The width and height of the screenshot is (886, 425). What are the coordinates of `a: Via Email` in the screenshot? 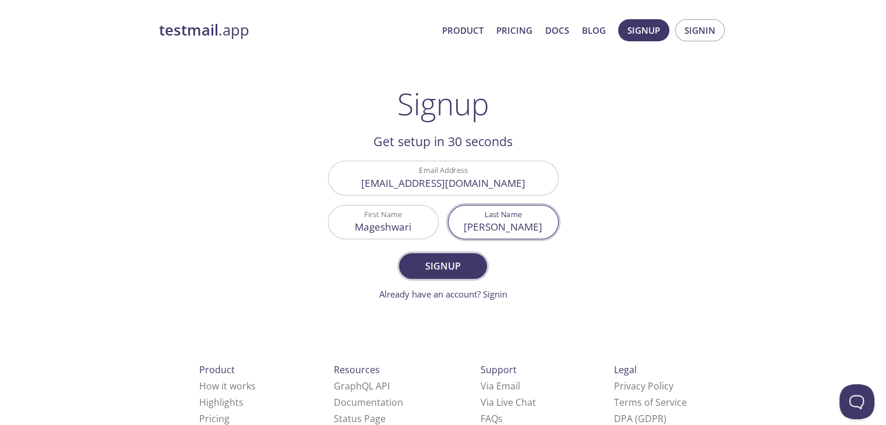 It's located at (500, 386).